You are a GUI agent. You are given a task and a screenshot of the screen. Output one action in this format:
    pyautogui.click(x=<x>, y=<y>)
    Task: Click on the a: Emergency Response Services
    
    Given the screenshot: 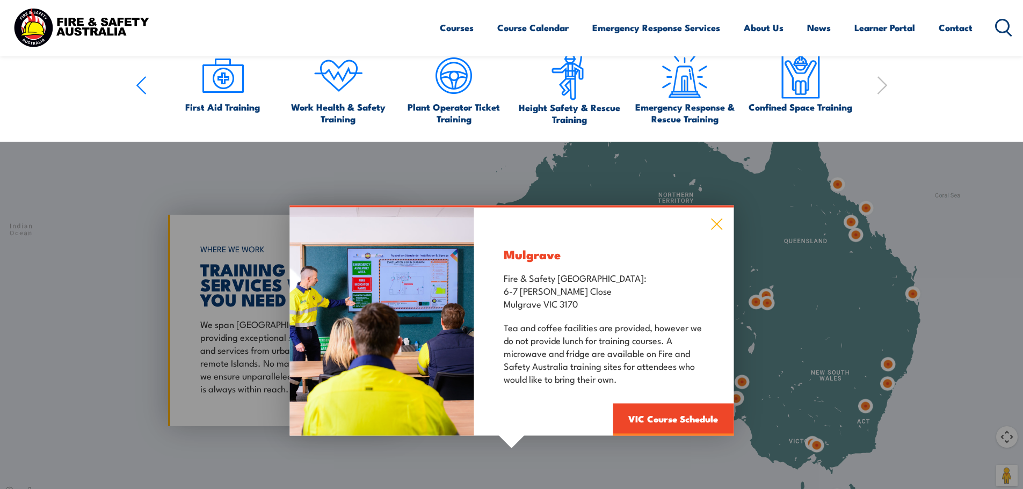 What is the action you would take?
    pyautogui.click(x=656, y=27)
    